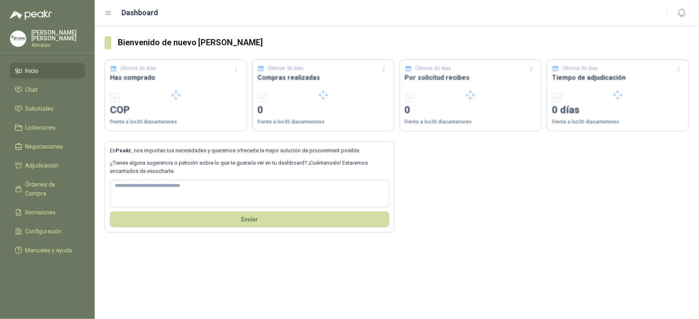 Image resolution: width=699 pixels, height=319 pixels. Describe the element at coordinates (58, 45) in the screenshot. I see `p: Almatec` at that location.